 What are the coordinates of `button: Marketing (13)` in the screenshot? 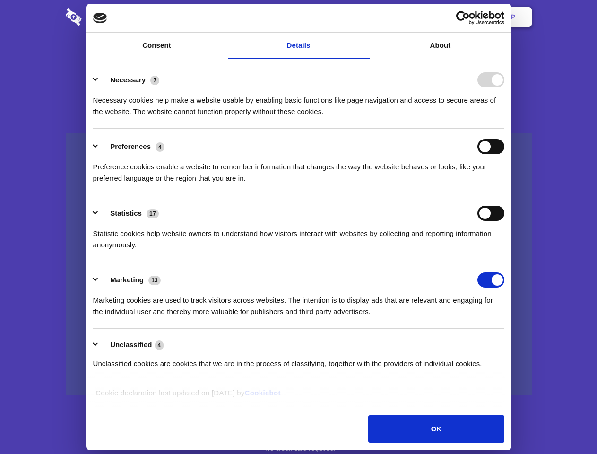 It's located at (130, 280).